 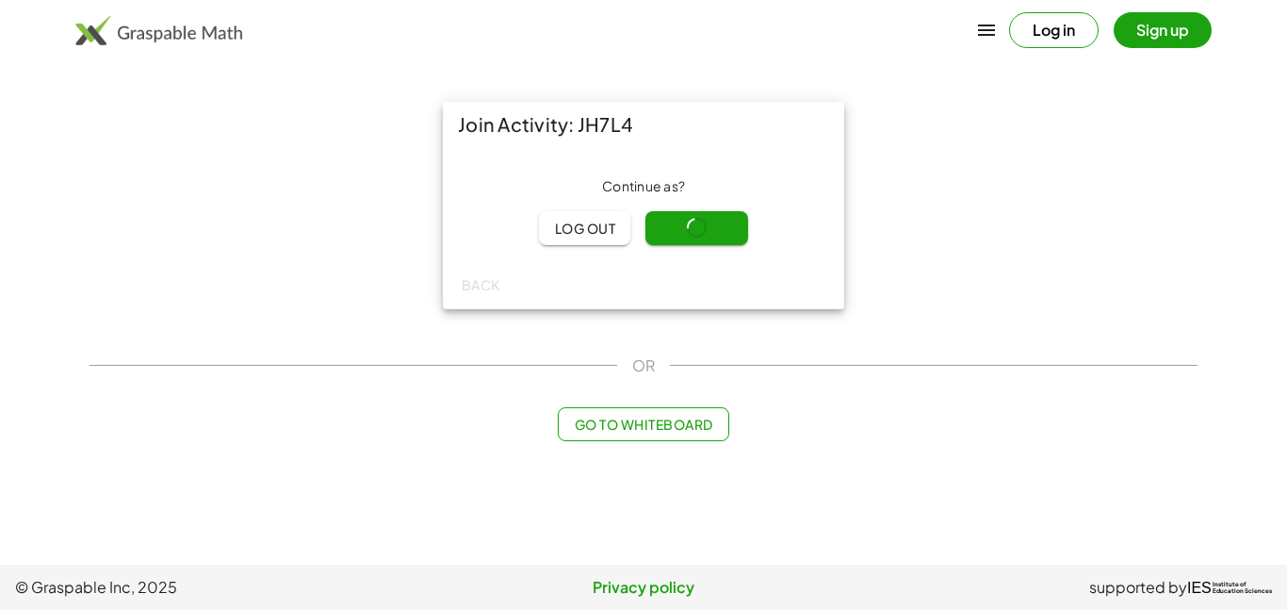 What do you see at coordinates (584, 228) in the screenshot?
I see `button: Log out` at bounding box center [584, 228].